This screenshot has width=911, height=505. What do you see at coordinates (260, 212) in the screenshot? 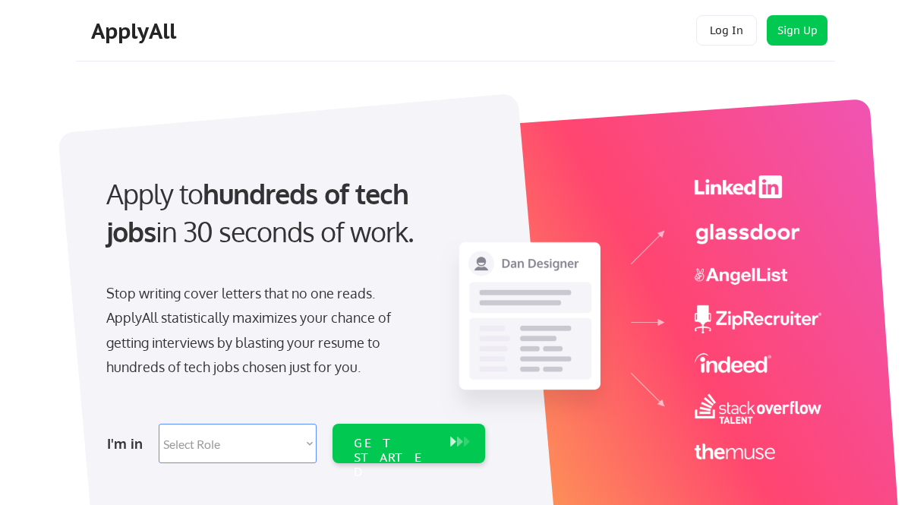
I see `strong: hundreds of tech jobs` at bounding box center [260, 212].